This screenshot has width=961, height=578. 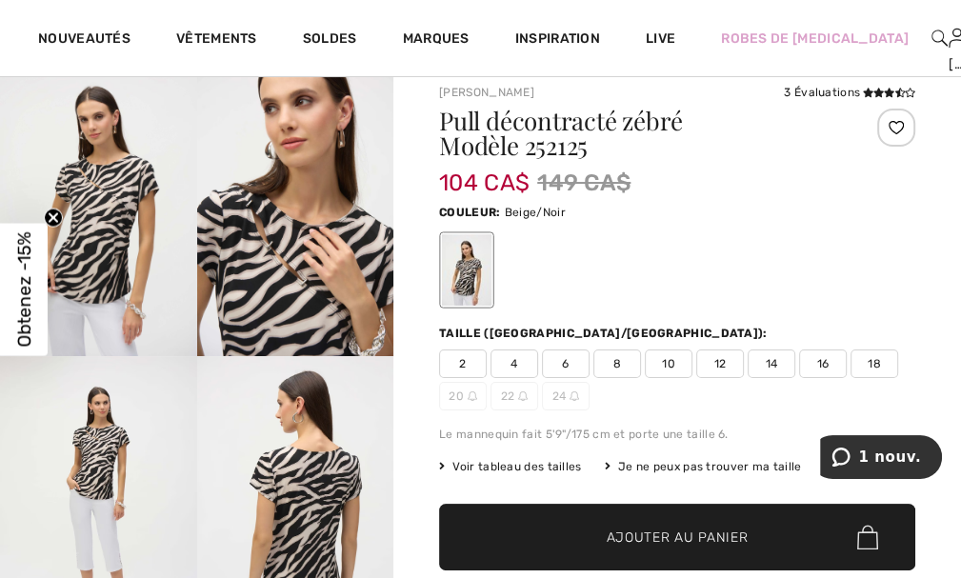 What do you see at coordinates (514, 364) in the screenshot?
I see `span: 4` at bounding box center [514, 364].